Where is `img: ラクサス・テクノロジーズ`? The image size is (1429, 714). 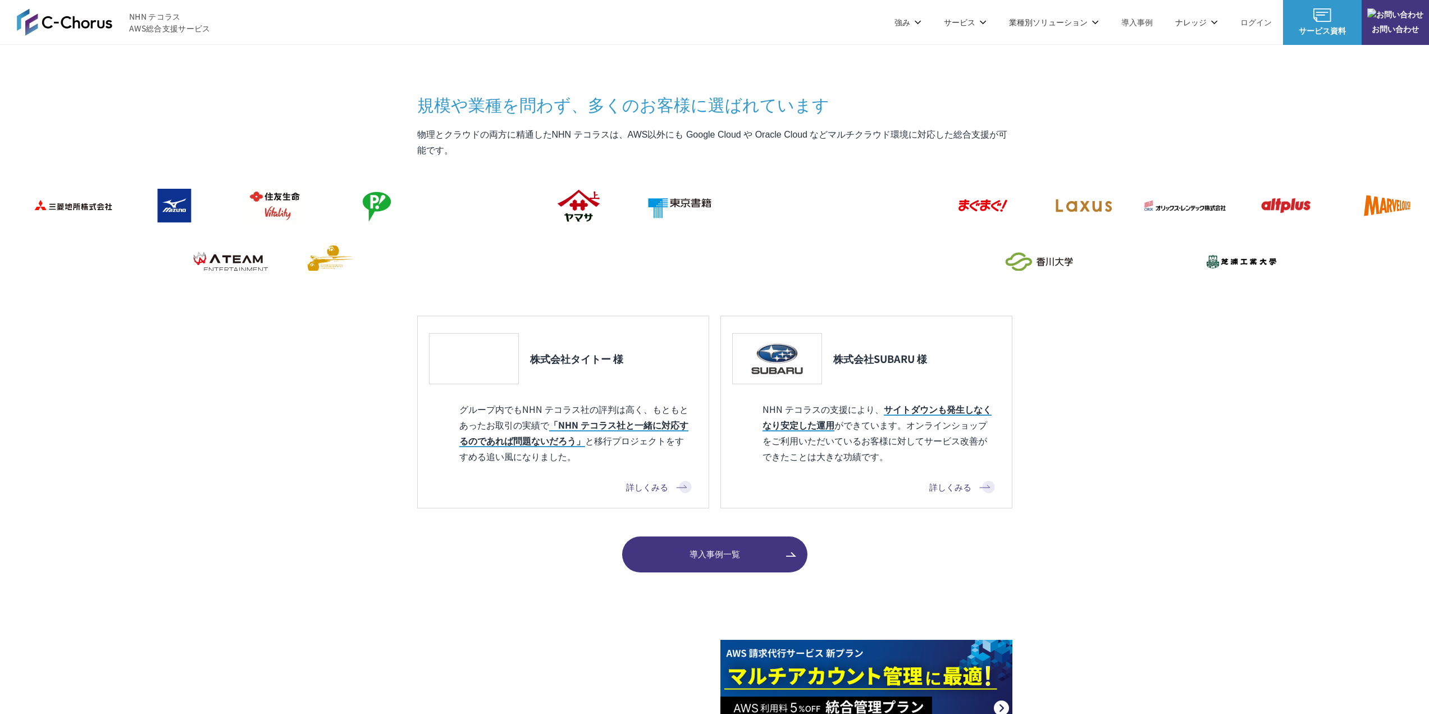 img: ラクサス・テクノロジーズ is located at coordinates (1082, 206).